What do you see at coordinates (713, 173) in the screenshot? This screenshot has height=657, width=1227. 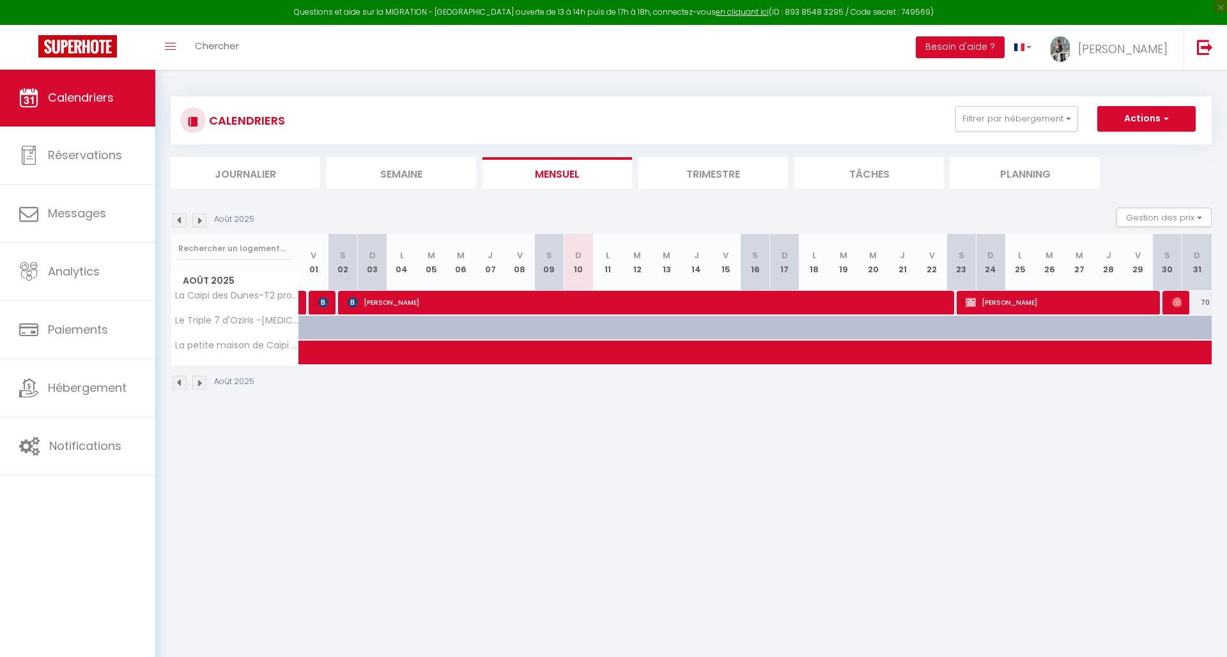 I see `li: Trimestre` at bounding box center [713, 173].